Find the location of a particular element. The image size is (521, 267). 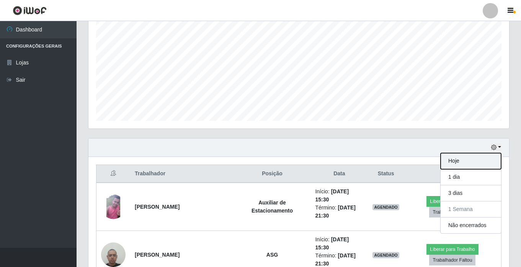

button: 1 dia is located at coordinates (471, 177).